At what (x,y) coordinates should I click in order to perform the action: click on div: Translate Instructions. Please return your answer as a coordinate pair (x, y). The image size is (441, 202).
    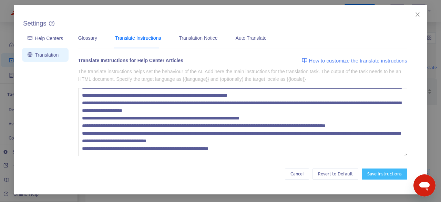
    Looking at the image, I should click on (138, 38).